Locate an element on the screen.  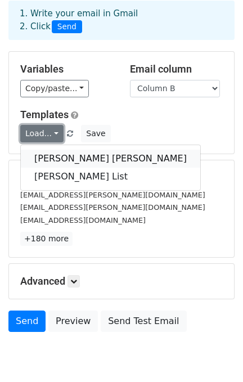
a: Templates is located at coordinates (44, 114).